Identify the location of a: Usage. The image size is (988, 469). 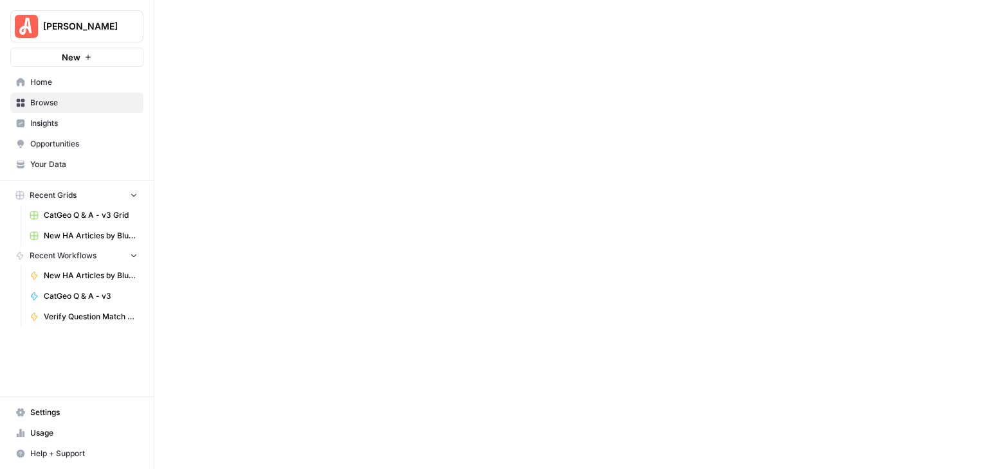
(77, 433).